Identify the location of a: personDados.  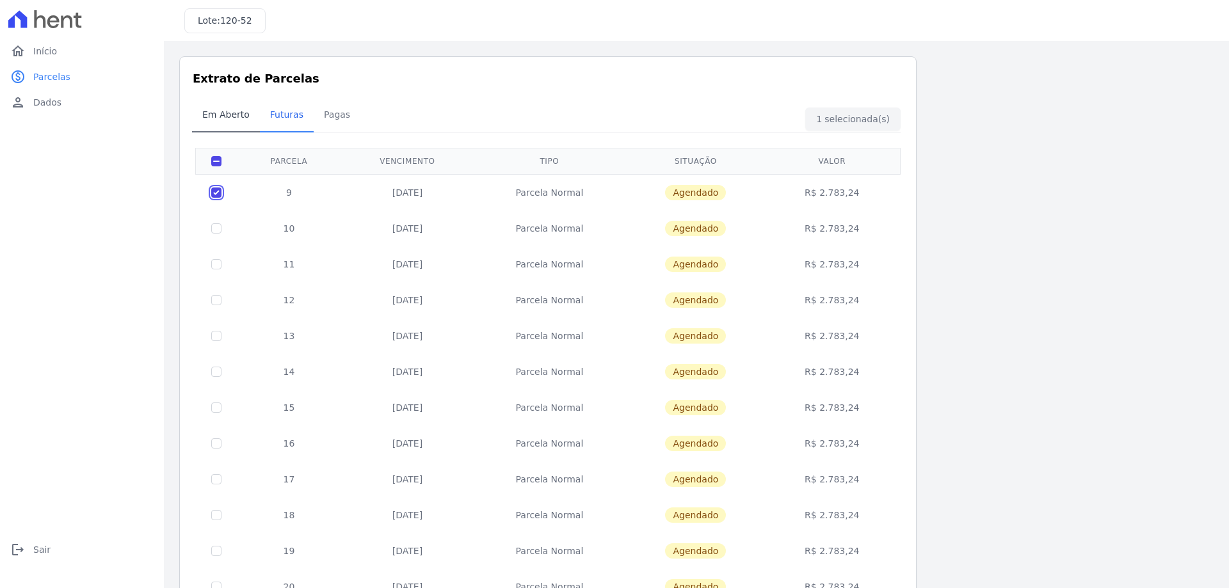
(82, 102).